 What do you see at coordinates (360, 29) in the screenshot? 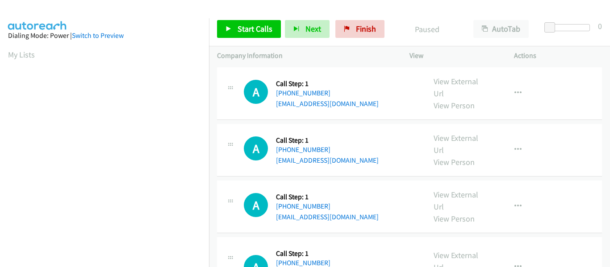
I see `a: Finish` at bounding box center [360, 29].